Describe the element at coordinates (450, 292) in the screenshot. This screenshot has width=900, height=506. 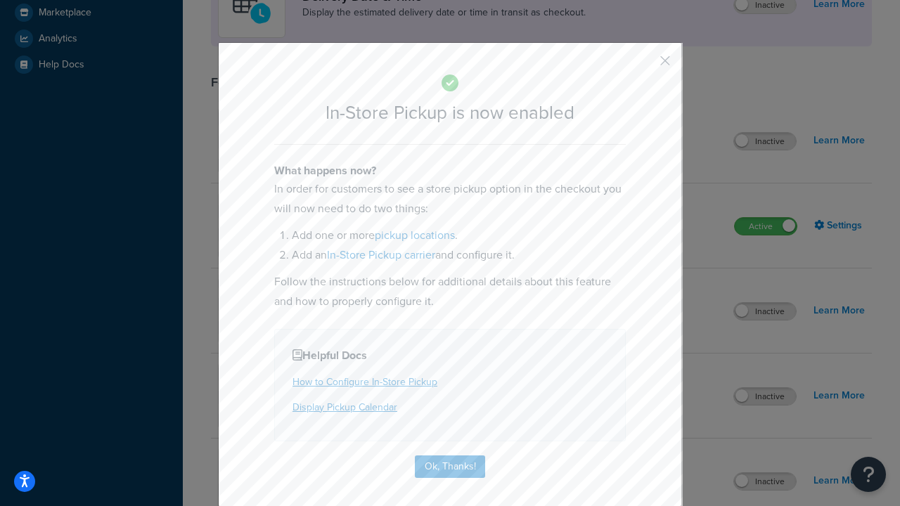
I see `p: Follow the instructions below for additional details about this feature and how to properly confi...` at that location.